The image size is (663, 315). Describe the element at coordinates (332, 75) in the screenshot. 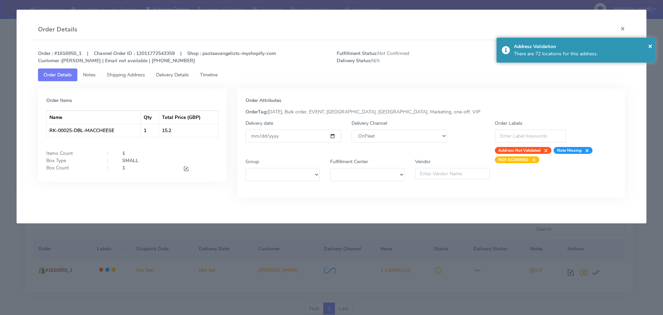

I see `ul: Tabs` at that location.